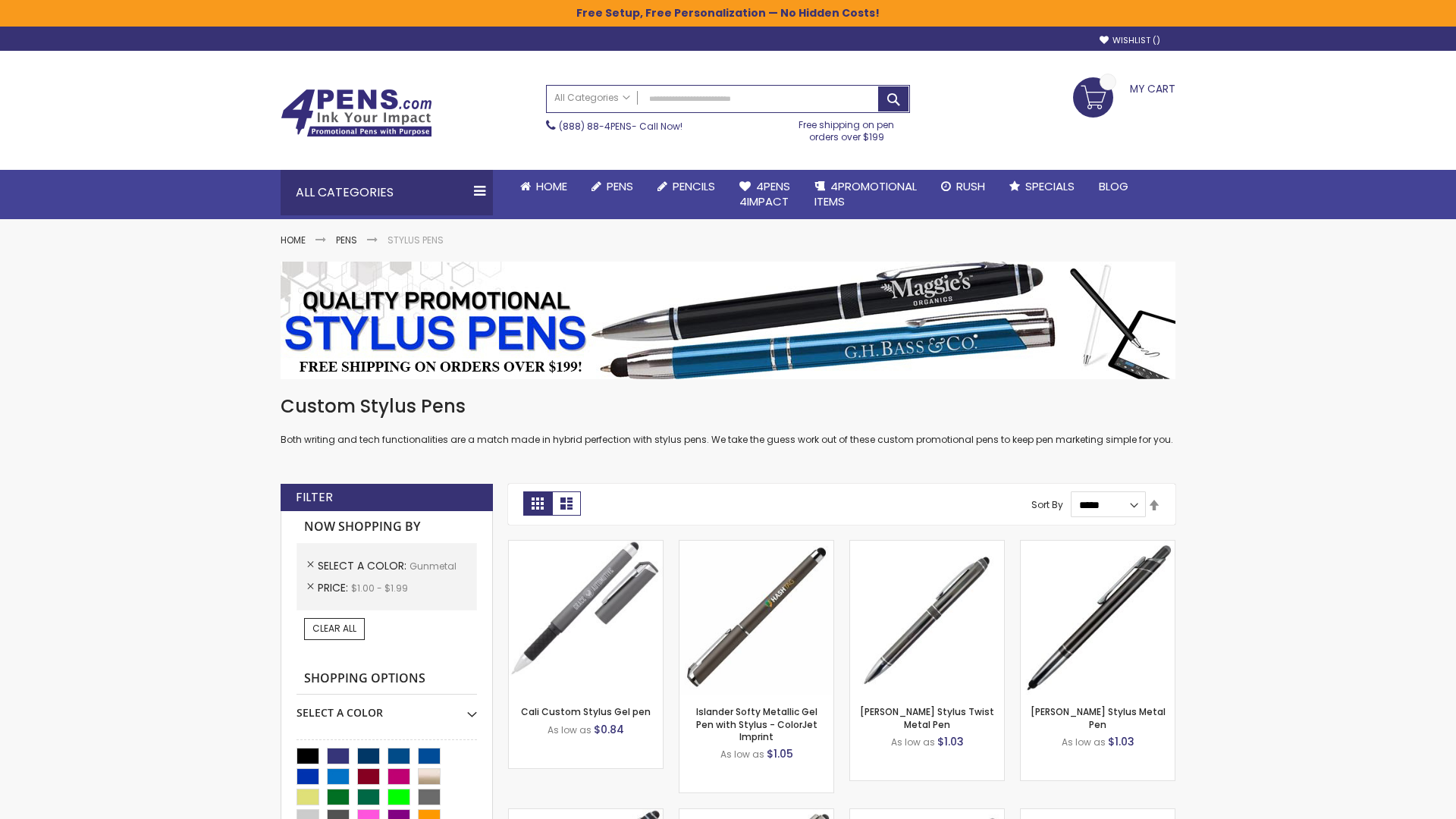  What do you see at coordinates (356, 113) in the screenshot?
I see `img: 4Pens Custom Pens and Promotional Products` at bounding box center [356, 113].